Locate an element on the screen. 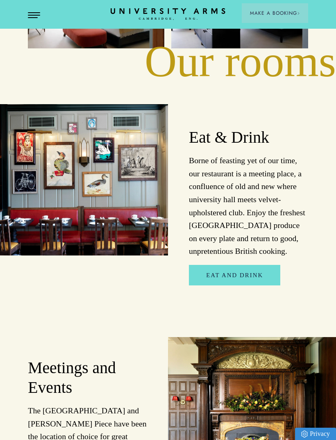  button: Open Menu is located at coordinates (34, 16).